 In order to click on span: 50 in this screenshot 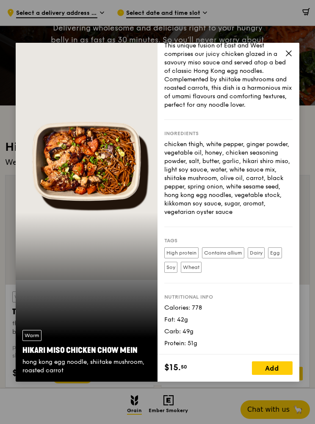, I will do `click(184, 367)`.